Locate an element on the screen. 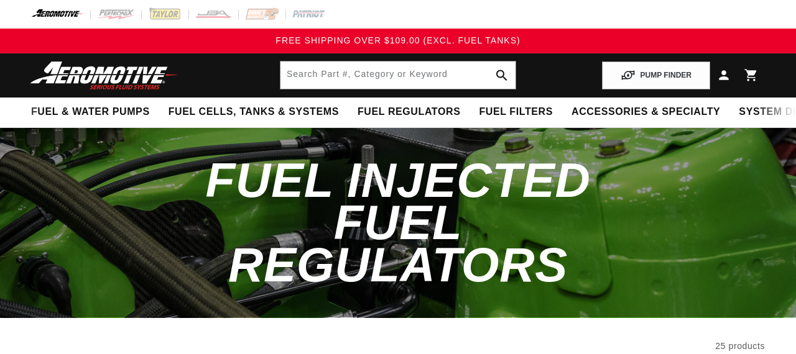 This screenshot has height=354, width=796. span: Fuel Cells, Tanks & Systems is located at coordinates (254, 112).